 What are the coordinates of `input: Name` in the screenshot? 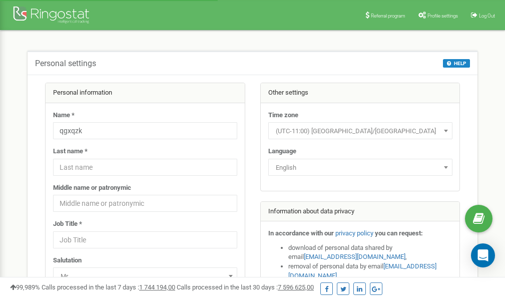 It's located at (145, 131).